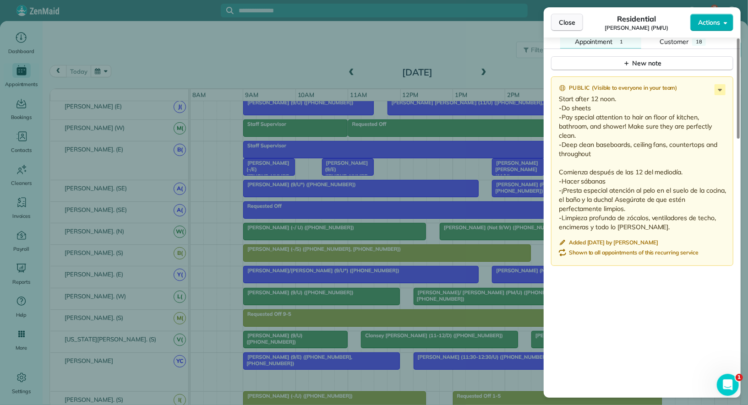 Image resolution: width=748 pixels, height=405 pixels. Describe the element at coordinates (567, 22) in the screenshot. I see `button: Close` at that location.